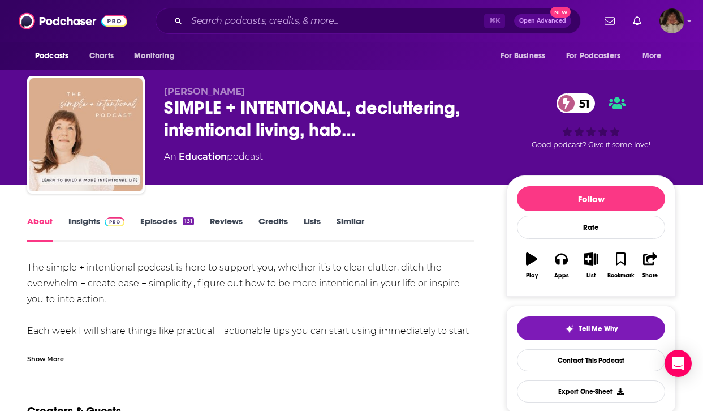  Describe the element at coordinates (114, 222) in the screenshot. I see `img: Podchaser Pro` at that location.